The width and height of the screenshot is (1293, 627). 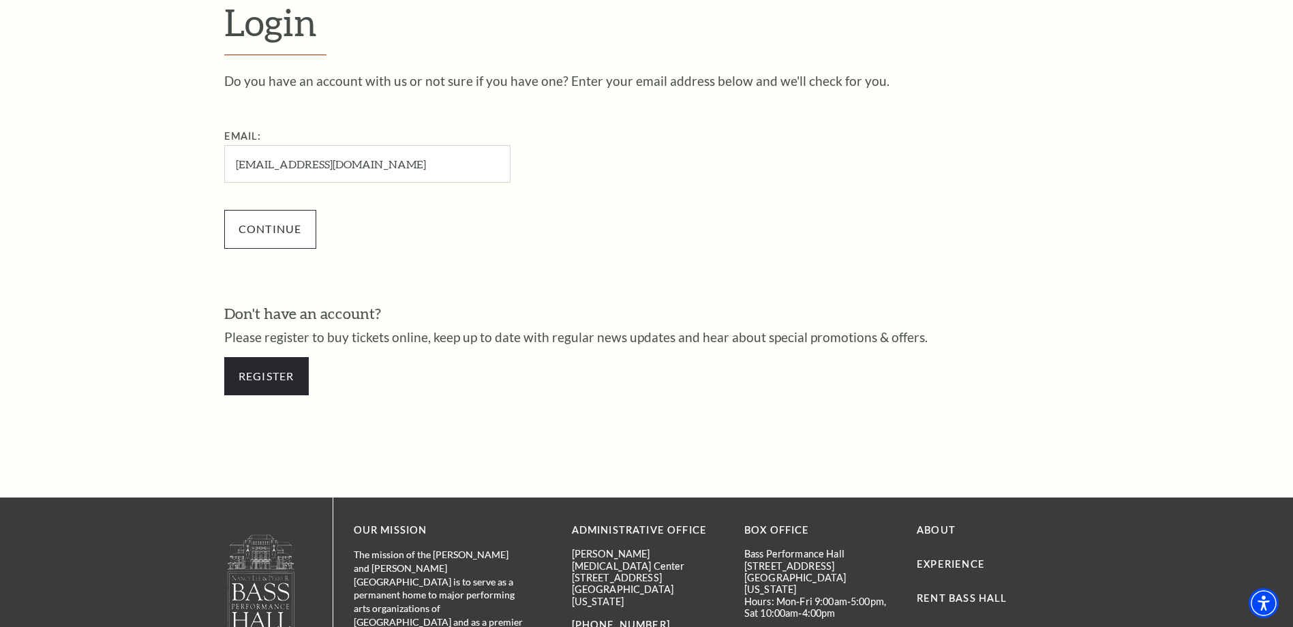 I want to click on a: Experience, so click(x=951, y=564).